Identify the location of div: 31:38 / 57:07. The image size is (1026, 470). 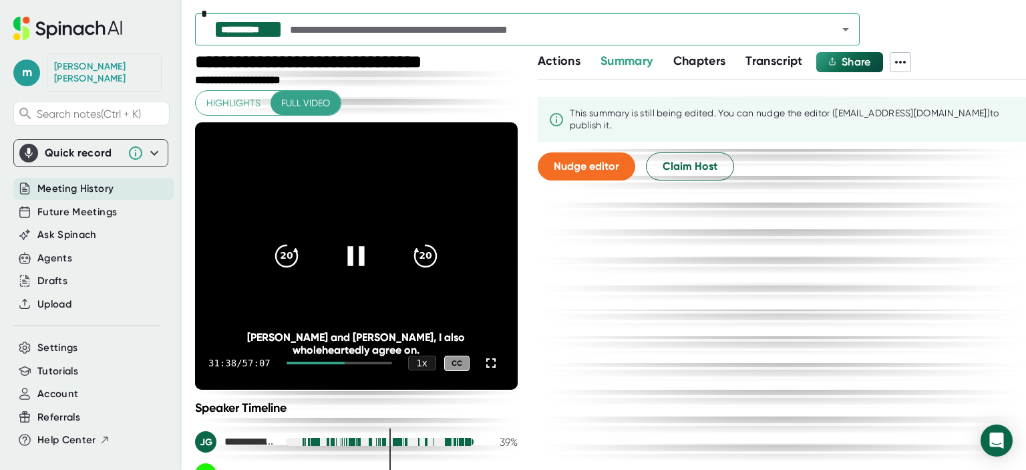
(239, 363).